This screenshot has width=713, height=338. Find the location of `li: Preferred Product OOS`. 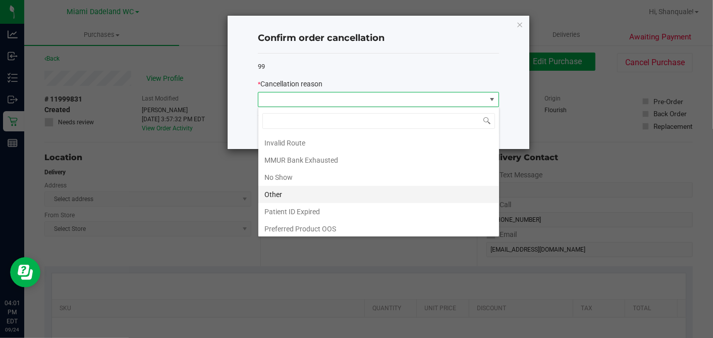

li: Preferred Product OOS is located at coordinates (379, 229).